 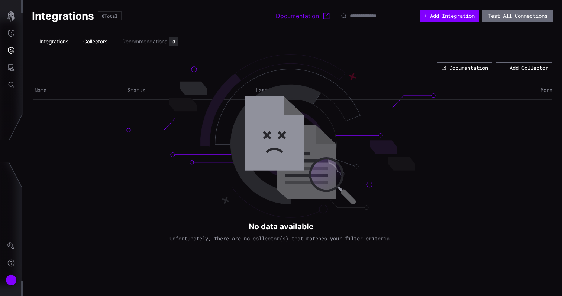 I want to click on div: 0 Total, so click(x=110, y=16).